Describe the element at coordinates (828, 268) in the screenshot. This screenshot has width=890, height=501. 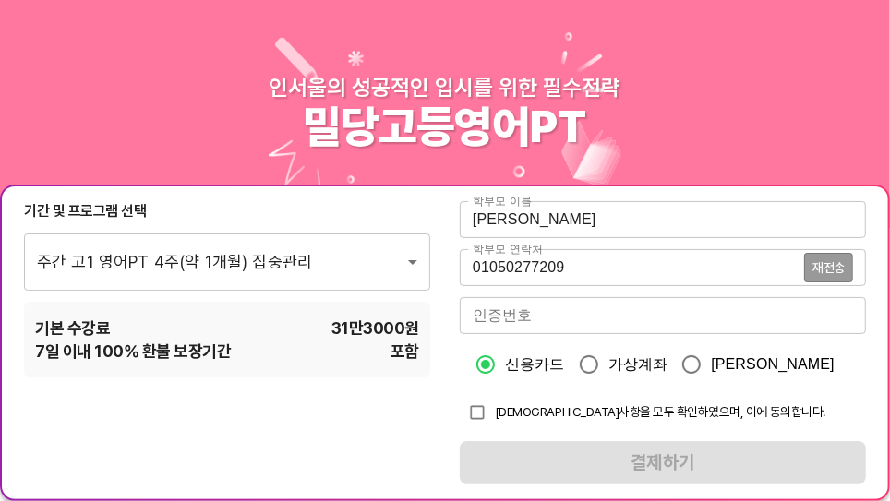
I see `span: 재전송` at that location.